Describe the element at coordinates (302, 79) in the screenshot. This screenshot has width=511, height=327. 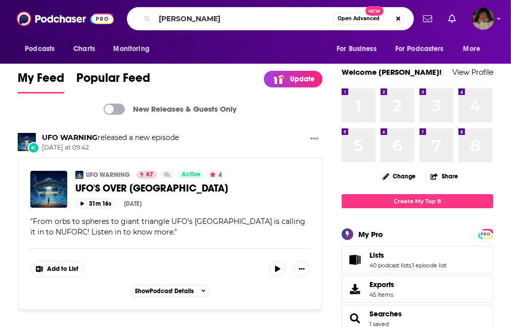
I see `p: Update` at that location.